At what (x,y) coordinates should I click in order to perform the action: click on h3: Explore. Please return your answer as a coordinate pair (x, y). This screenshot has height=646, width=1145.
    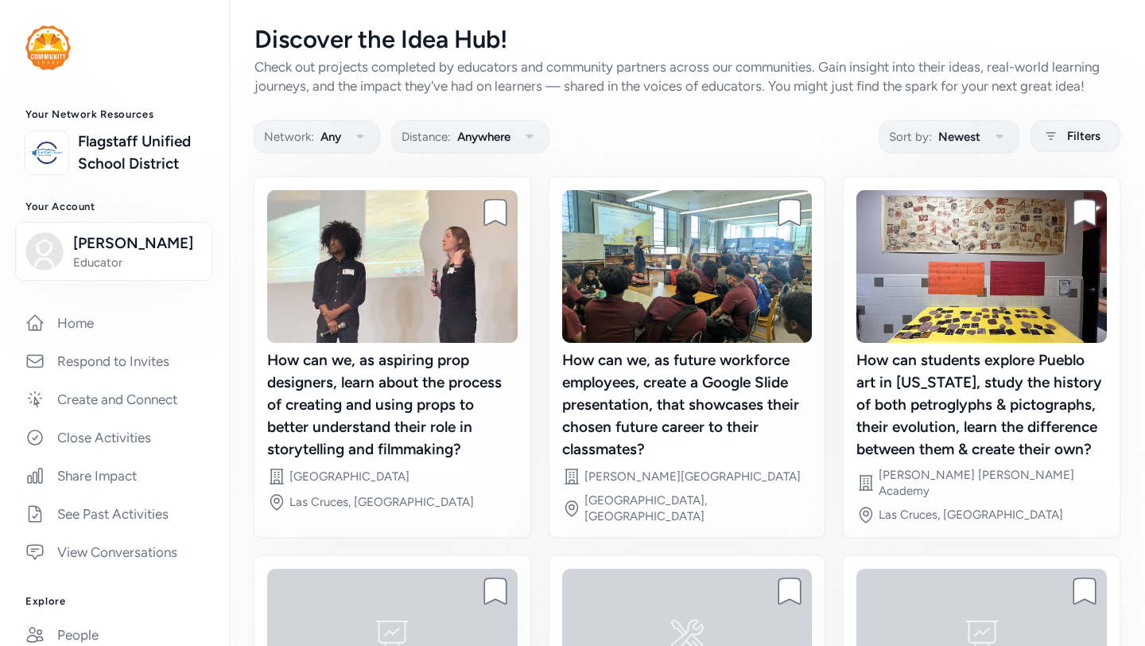
    Looking at the image, I should click on (114, 601).